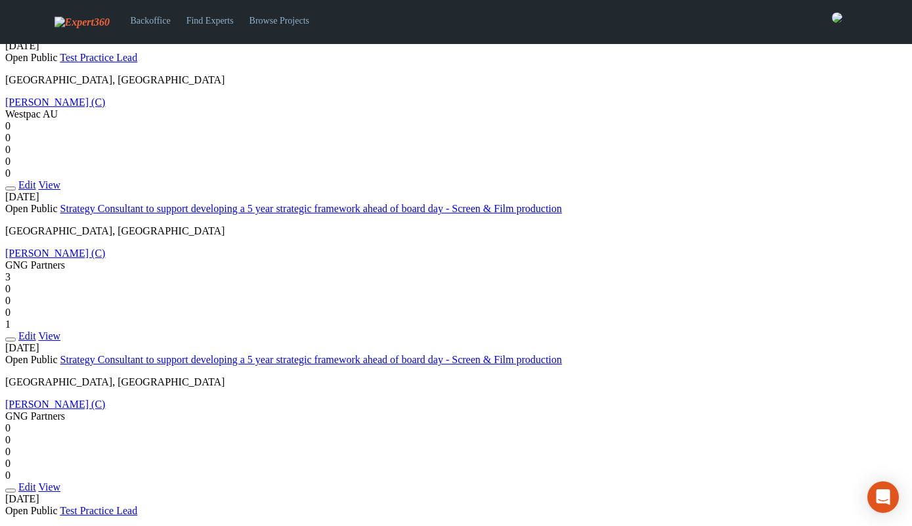  Describe the element at coordinates (837, 18) in the screenshot. I see `img: 0421c9a1-ac87-4857-a63f-b59ed7722763-normal.jpeg` at that location.